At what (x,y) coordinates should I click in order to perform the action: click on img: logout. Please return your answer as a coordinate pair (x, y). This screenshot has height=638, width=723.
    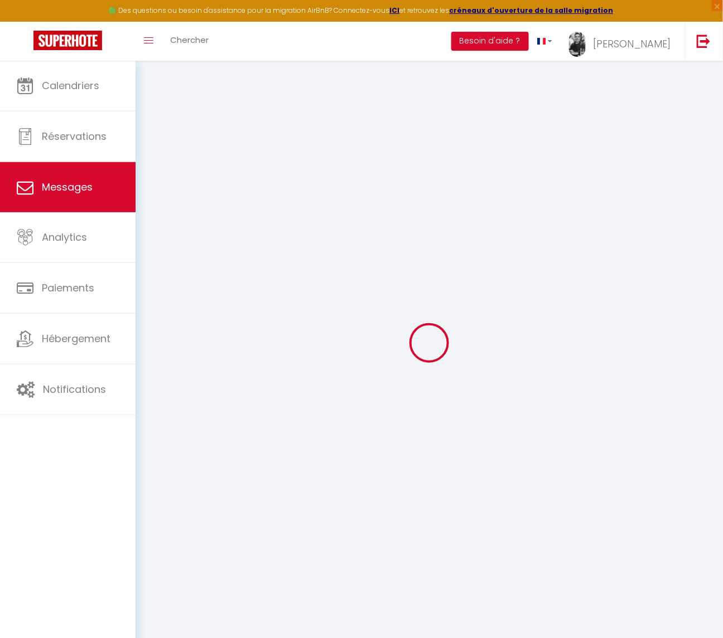
    Looking at the image, I should click on (703, 41).